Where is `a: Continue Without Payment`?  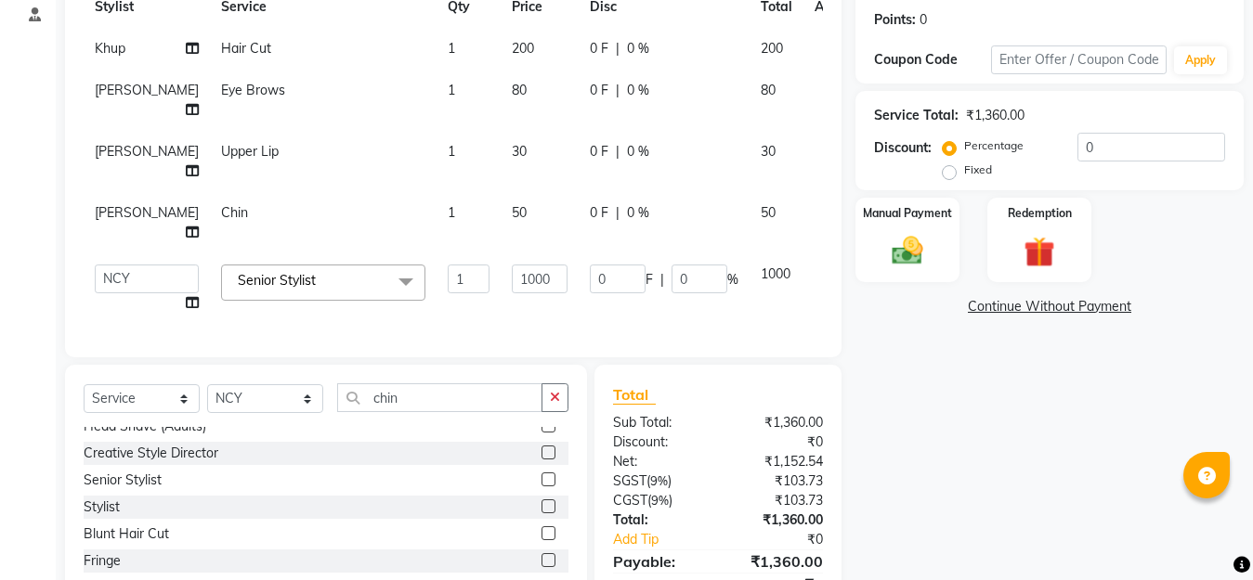
a: Continue Without Payment is located at coordinates (1049, 306).